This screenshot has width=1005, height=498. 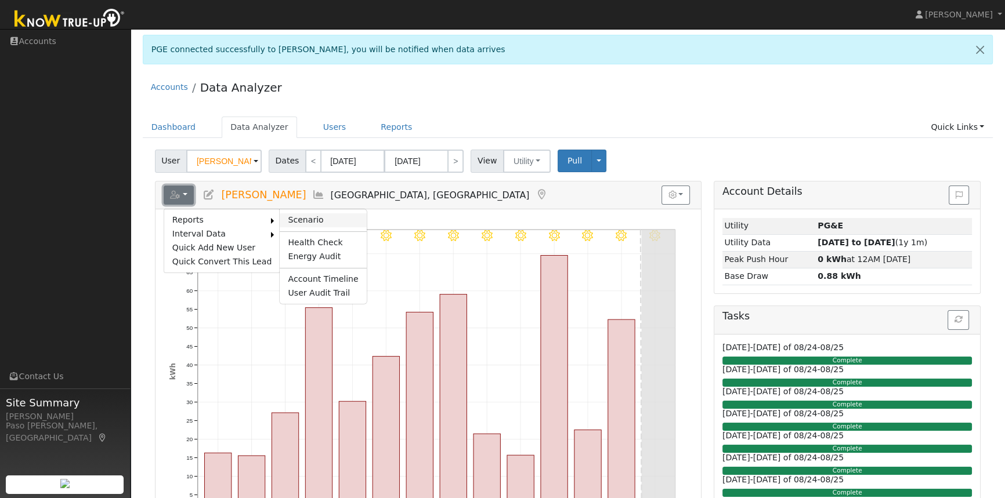 What do you see at coordinates (189, 457) in the screenshot?
I see `text: 15` at bounding box center [189, 457].